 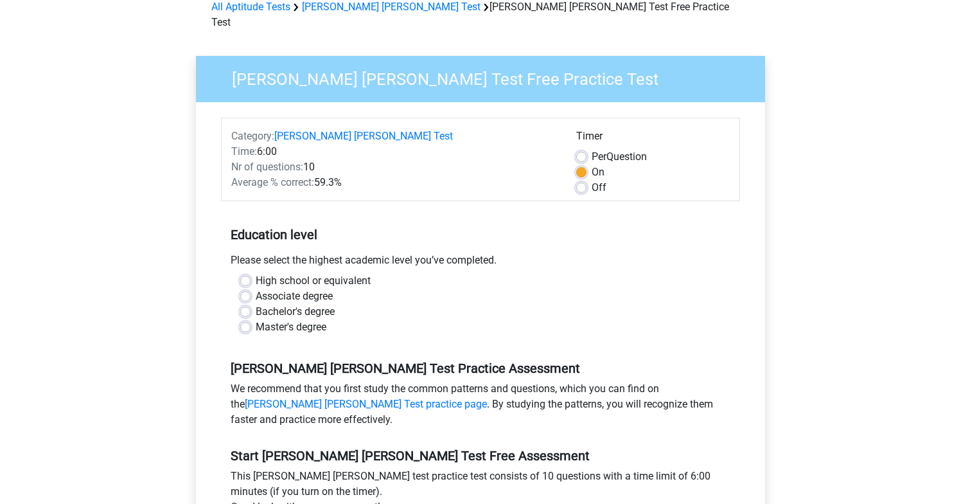 What do you see at coordinates (394, 167) in the screenshot?
I see `div: 10` at bounding box center [394, 167].